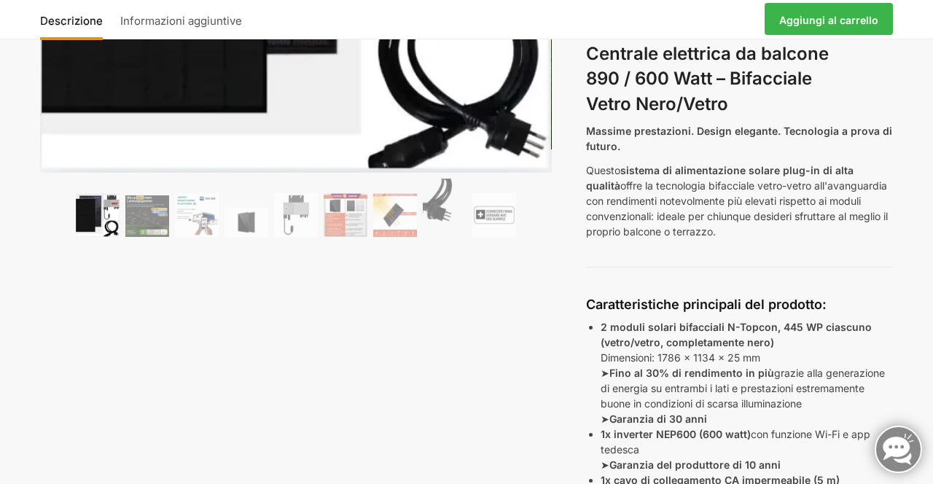  What do you see at coordinates (181, 20) in the screenshot?
I see `font: Informazioni aggiuntive` at bounding box center [181, 20].